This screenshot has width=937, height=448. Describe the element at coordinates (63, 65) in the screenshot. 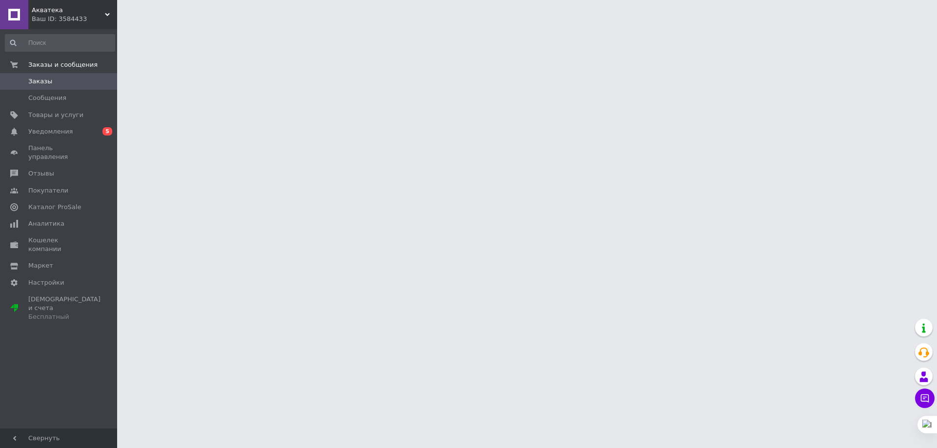

I see `span: Заказы и сообщения` at that location.